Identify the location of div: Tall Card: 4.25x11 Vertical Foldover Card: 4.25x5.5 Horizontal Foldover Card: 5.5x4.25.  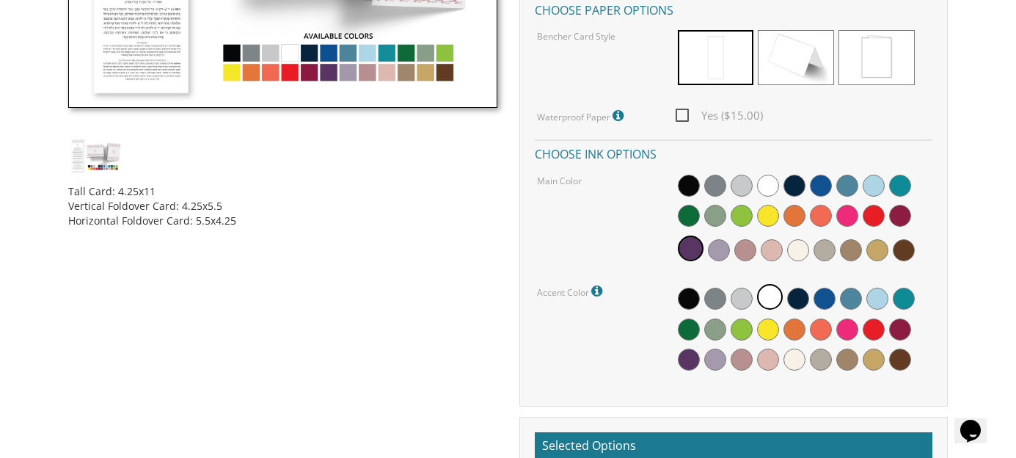
(282, 200).